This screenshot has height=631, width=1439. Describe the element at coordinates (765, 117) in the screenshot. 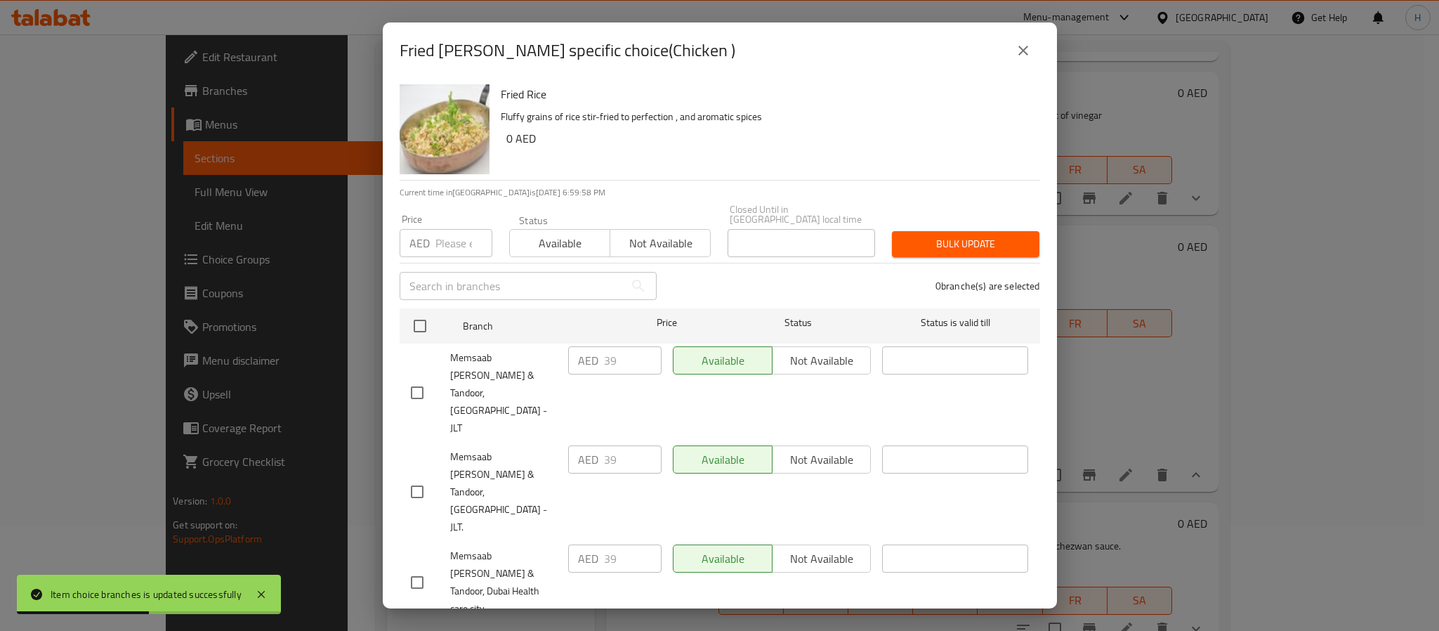

I see `p: Fluffy grains of rice stir-fried to perfection , and aromatic spices` at that location.